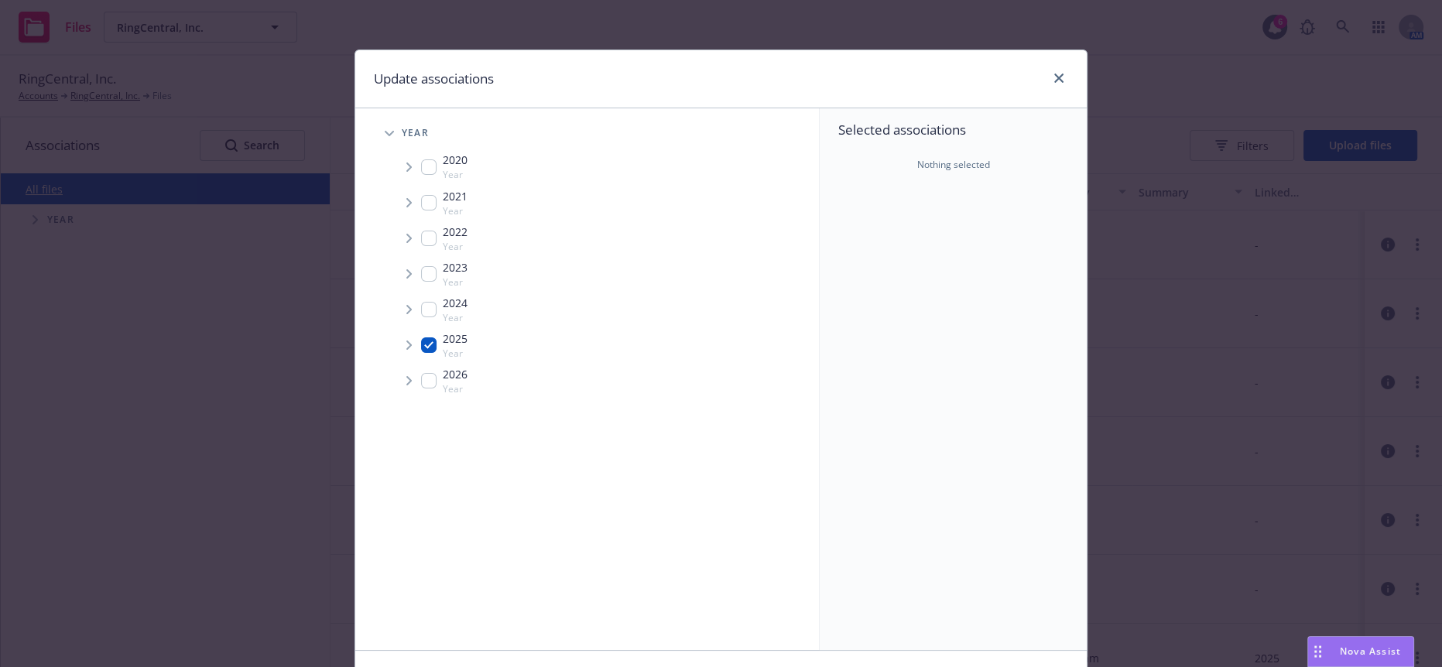  Describe the element at coordinates (455, 303) in the screenshot. I see `span: 2024` at that location.